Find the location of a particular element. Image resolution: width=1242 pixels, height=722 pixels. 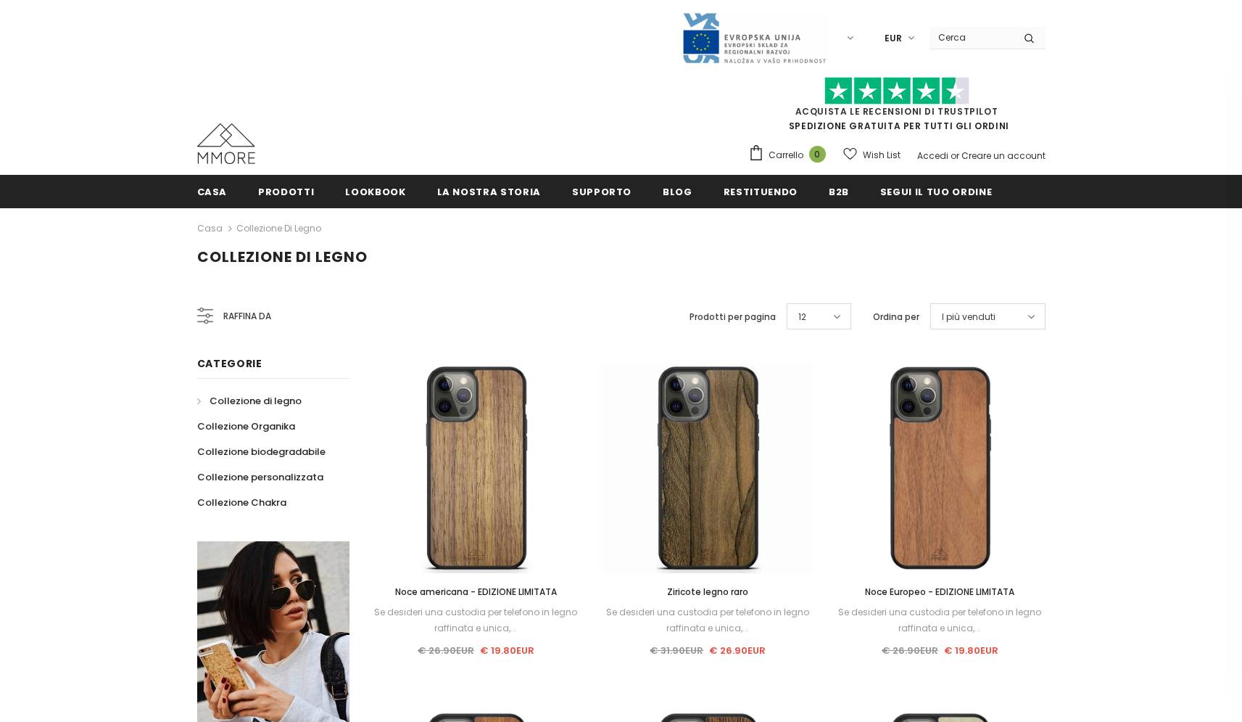

a: Noce Europeo - EDIZIONE LIMITATA is located at coordinates (940, 592).